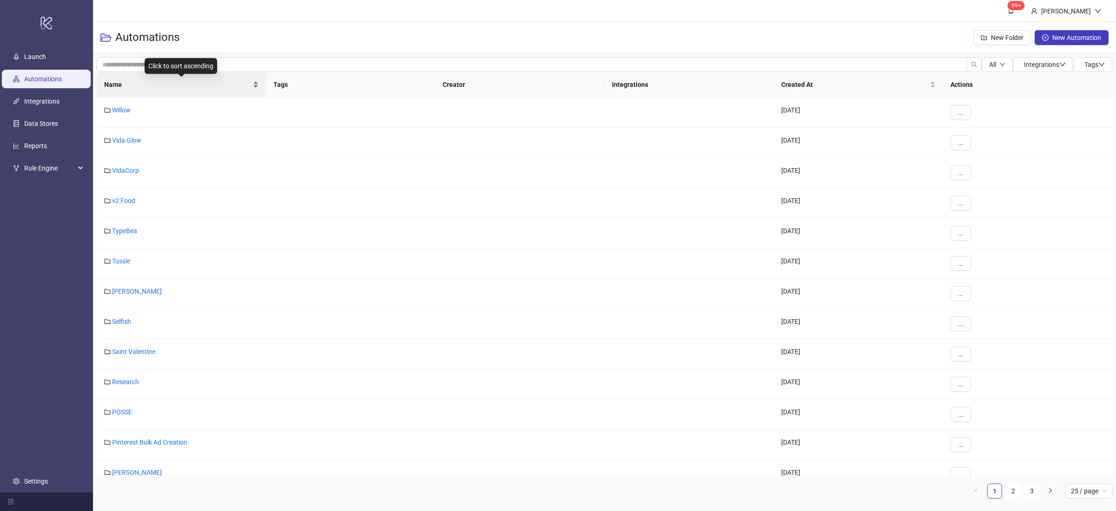 Image resolution: width=1116 pixels, height=511 pixels. What do you see at coordinates (121, 322) in the screenshot?
I see `a: Selfish` at bounding box center [121, 322].